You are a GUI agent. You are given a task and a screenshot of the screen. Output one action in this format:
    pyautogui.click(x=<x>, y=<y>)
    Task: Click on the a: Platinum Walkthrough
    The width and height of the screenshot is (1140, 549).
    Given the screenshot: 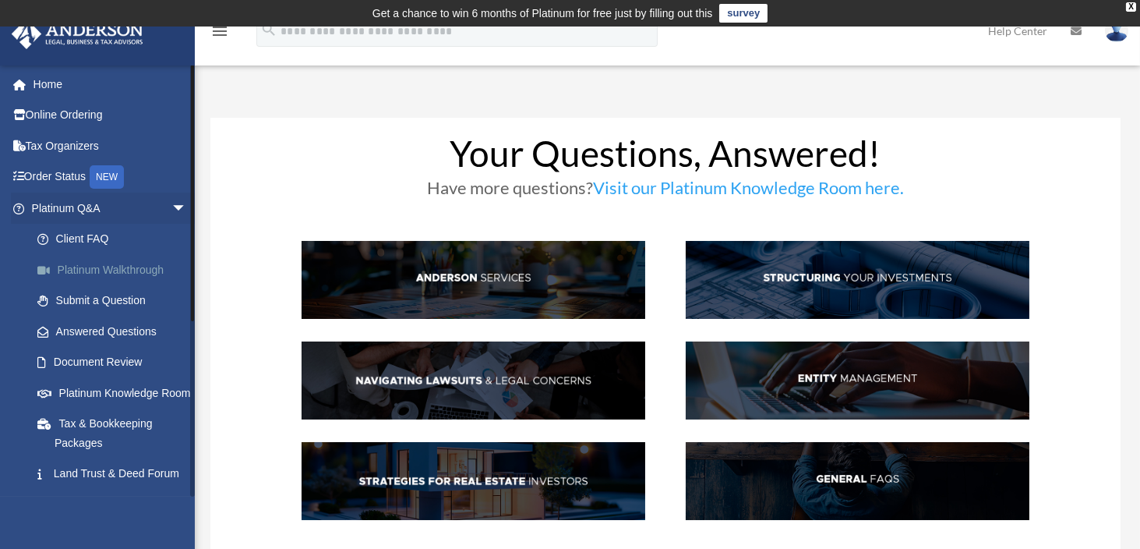 What is the action you would take?
    pyautogui.click(x=116, y=270)
    